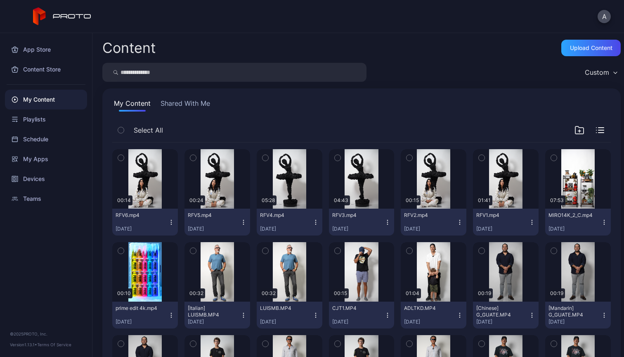 This screenshot has width=624, height=357. I want to click on div: Upload Content, so click(591, 48).